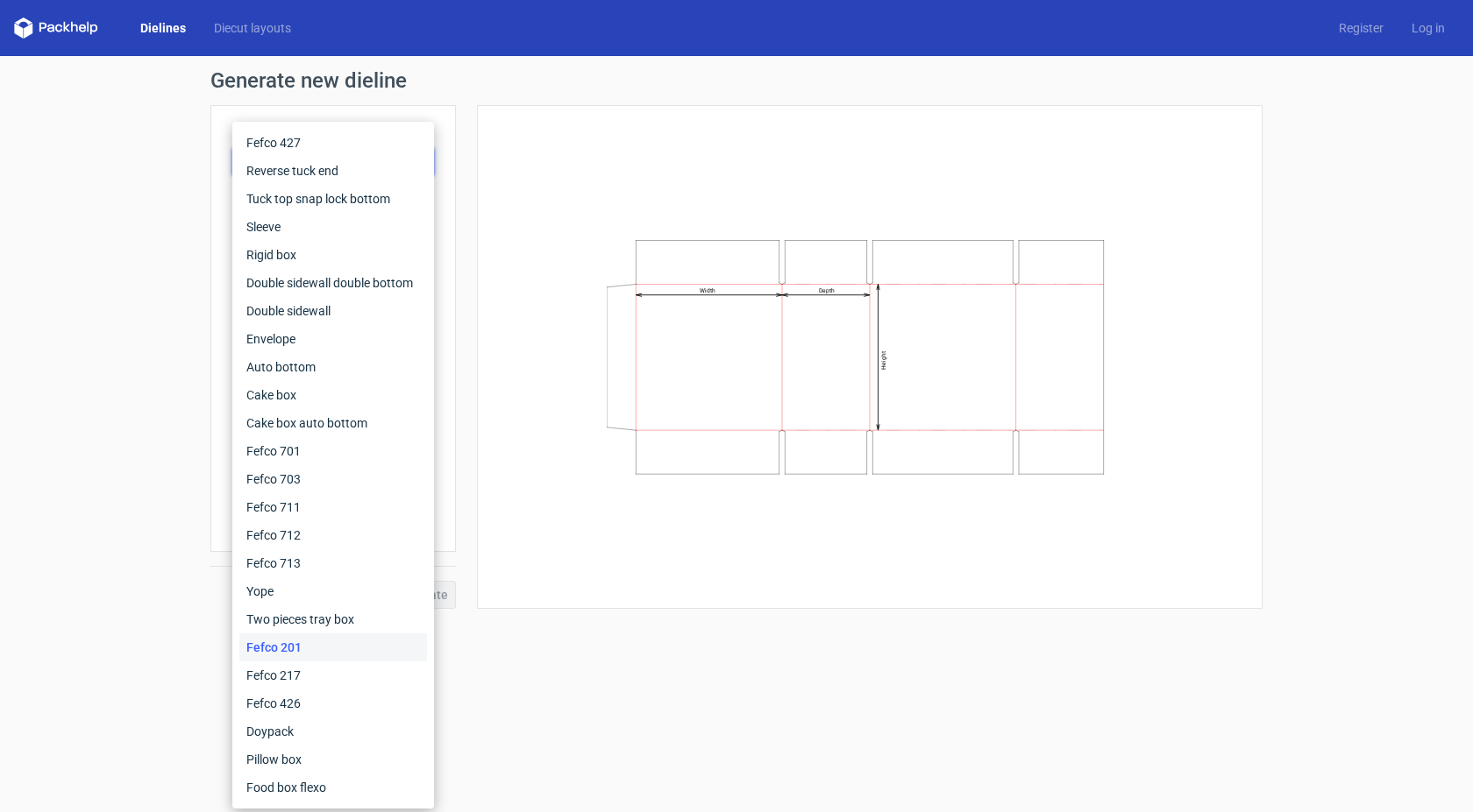 The width and height of the screenshot is (1473, 812). I want to click on div: Double sidewall double bottom, so click(333, 283).